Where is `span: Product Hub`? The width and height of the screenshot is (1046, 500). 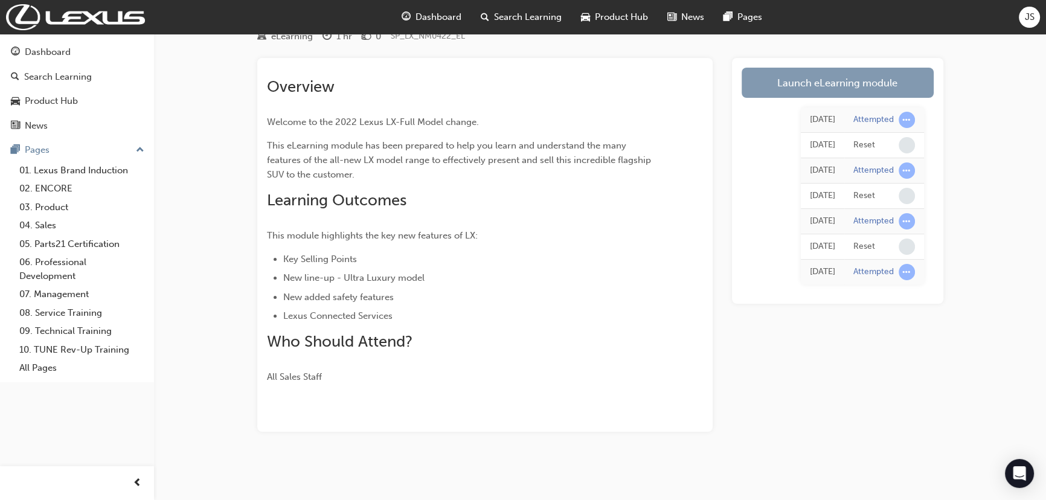
span: Product Hub is located at coordinates (621, 17).